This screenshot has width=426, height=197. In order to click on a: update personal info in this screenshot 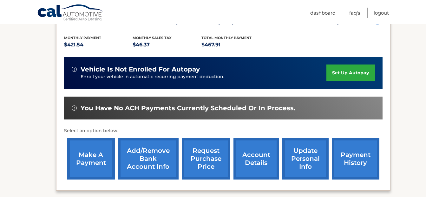, I will do `click(306, 158)`.